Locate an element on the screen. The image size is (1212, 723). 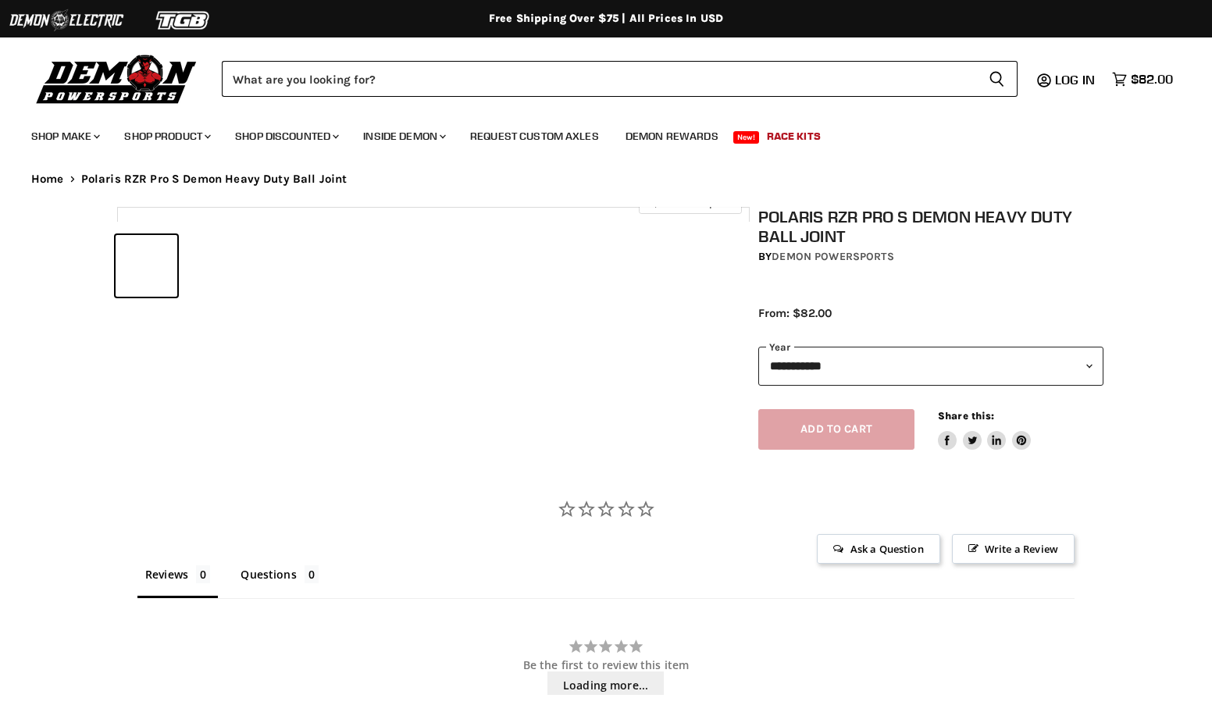
img: Demon Electric Logo 2 is located at coordinates (66, 20).